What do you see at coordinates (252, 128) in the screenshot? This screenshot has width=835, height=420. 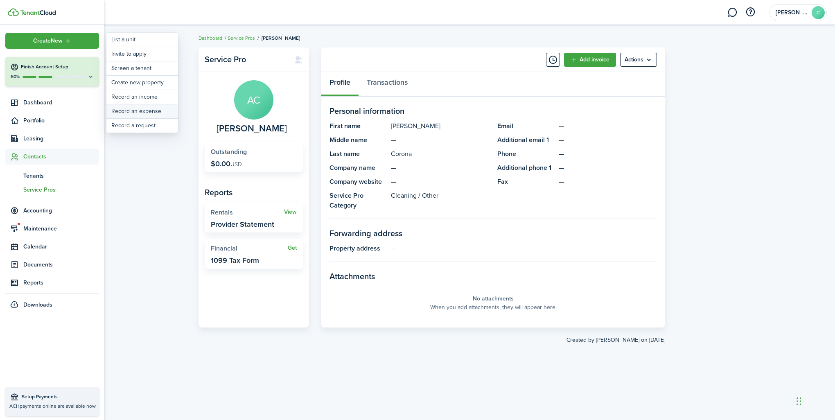 I see `span: Andres Corona` at bounding box center [252, 128].